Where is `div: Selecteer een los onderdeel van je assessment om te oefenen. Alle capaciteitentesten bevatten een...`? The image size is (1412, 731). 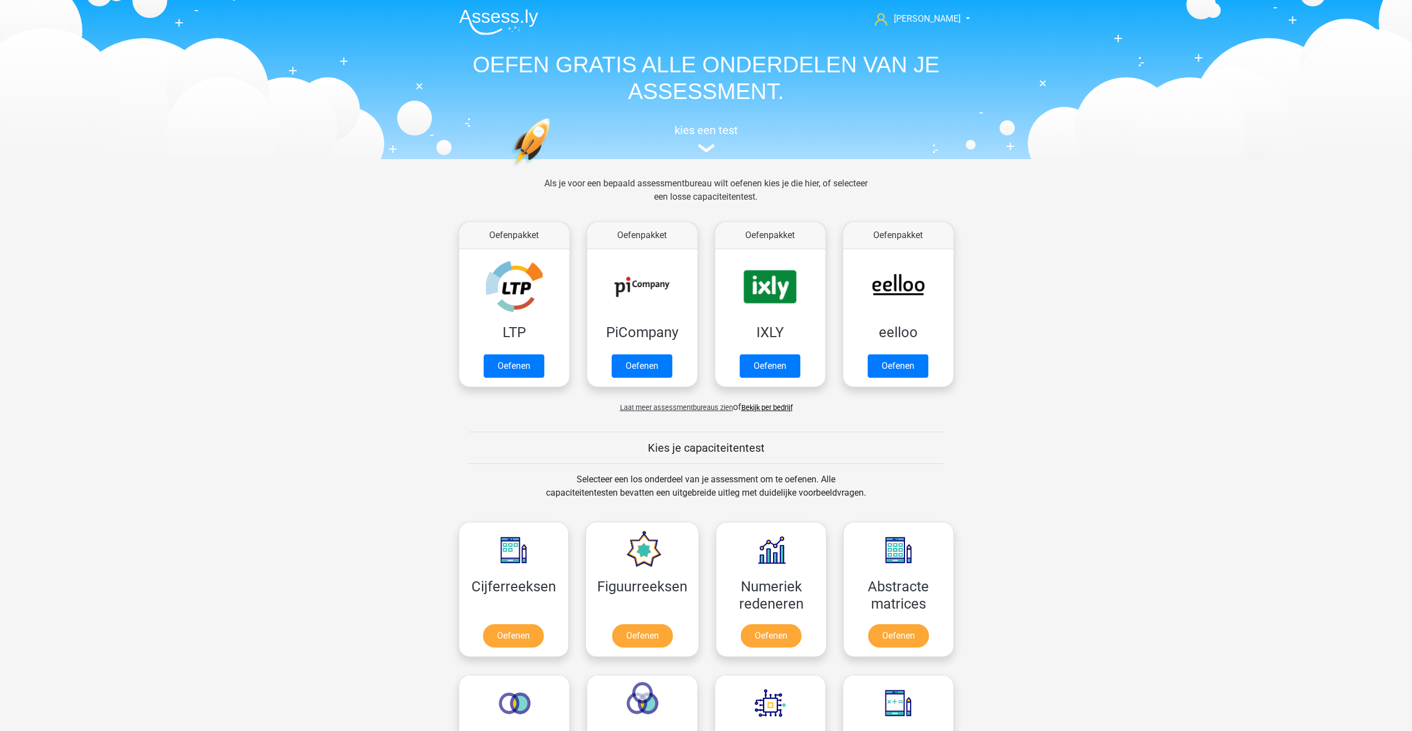
div: Selecteer een los onderdeel van je assessment om te oefenen. Alle capaciteitentesten bevatten een... is located at coordinates (706, 493).